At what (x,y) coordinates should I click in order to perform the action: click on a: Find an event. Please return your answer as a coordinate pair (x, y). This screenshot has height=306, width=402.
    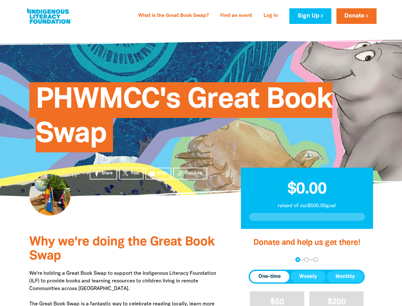
    Looking at the image, I should click on (236, 16).